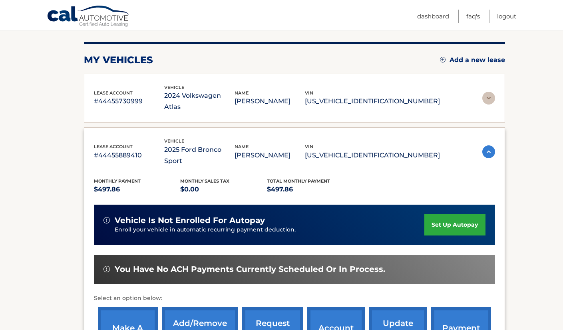 This screenshot has width=563, height=330. I want to click on p: Select an option below:, so click(295, 298).